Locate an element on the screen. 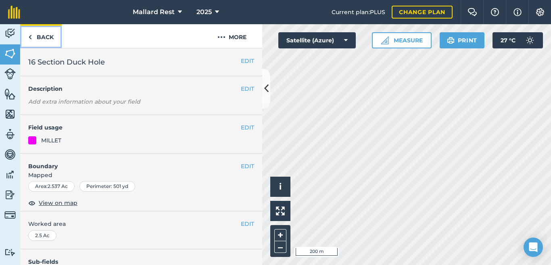 The height and width of the screenshot is (265, 551). button: Print is located at coordinates (462, 40).